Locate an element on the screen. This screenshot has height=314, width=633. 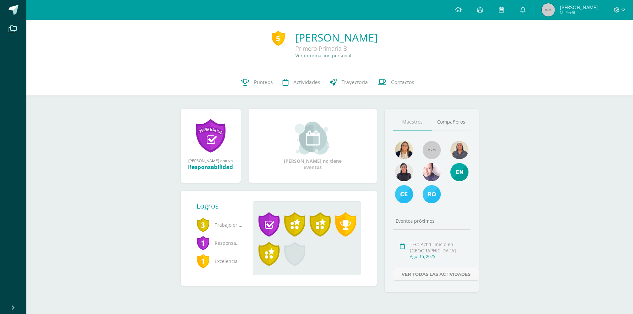
span: Excelencia is located at coordinates (220, 261).